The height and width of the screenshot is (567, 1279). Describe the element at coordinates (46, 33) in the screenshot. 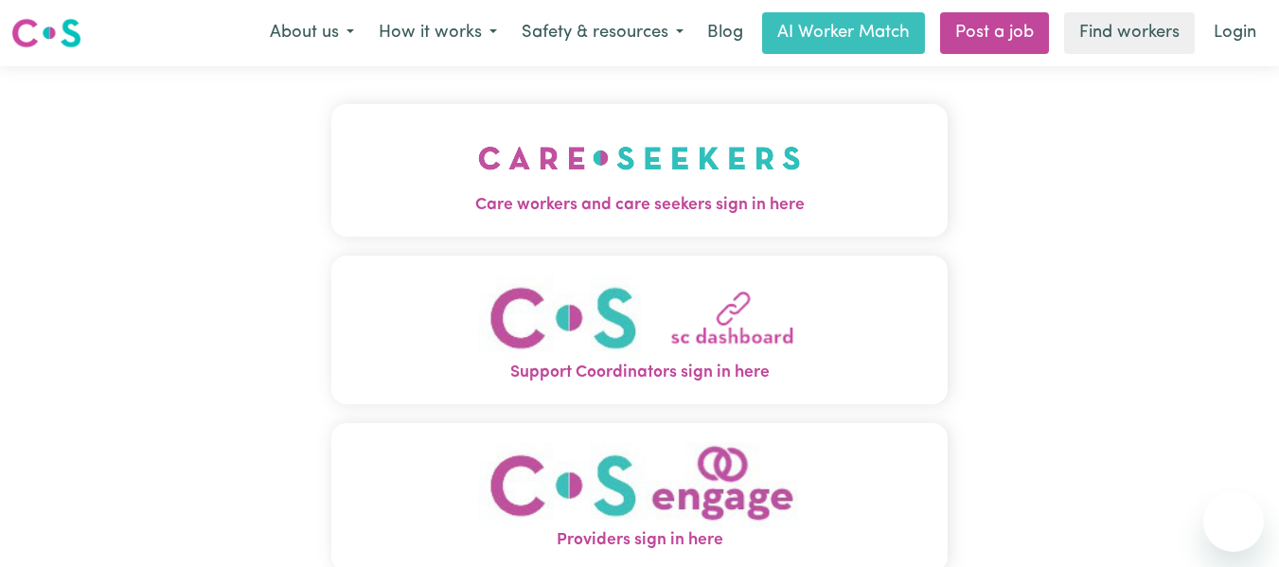

I see `img: Careseekers logo` at that location.